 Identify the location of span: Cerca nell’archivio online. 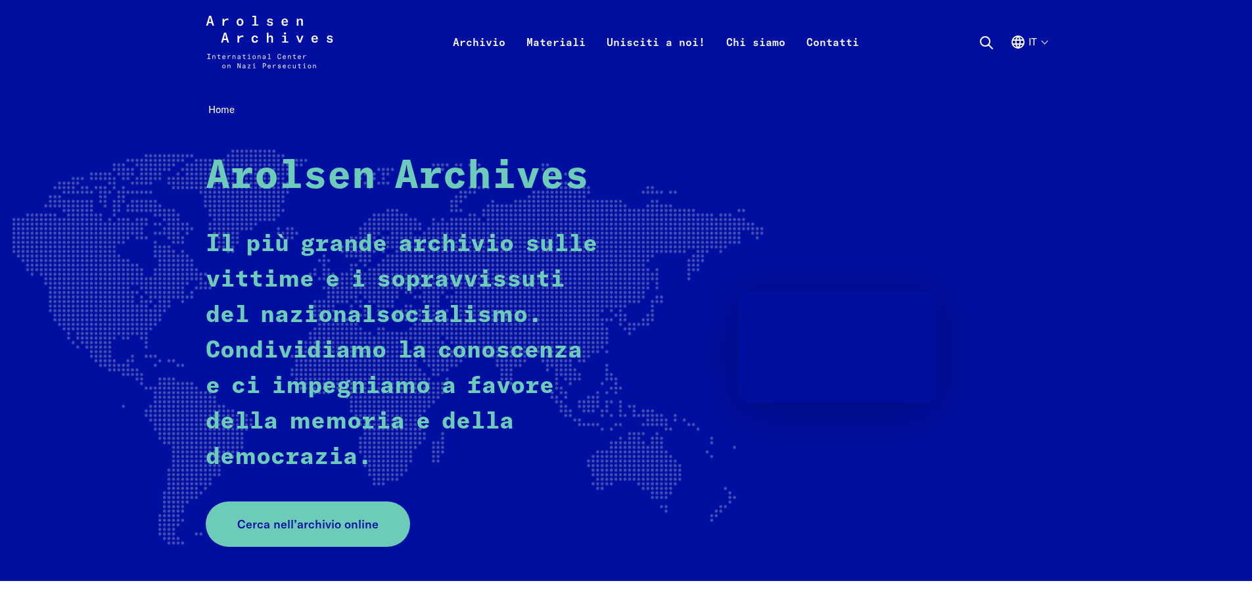
(308, 524).